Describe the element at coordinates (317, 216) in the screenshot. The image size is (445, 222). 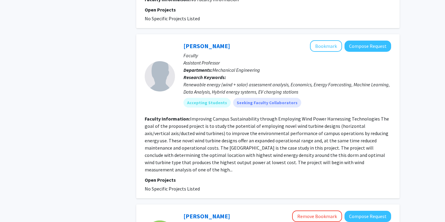
I see `button: Remove Bookmark` at that location.